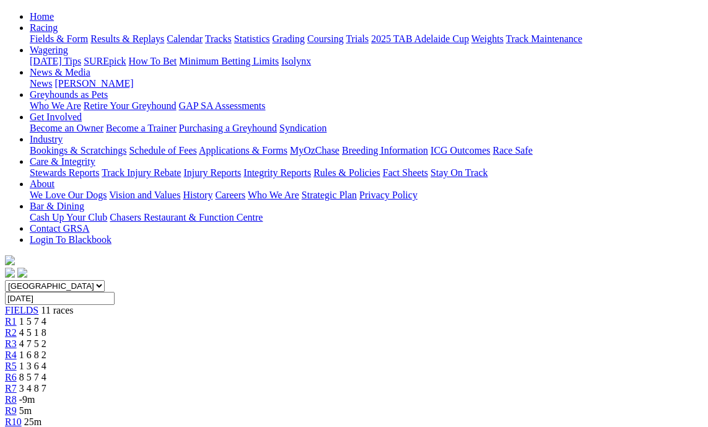 This screenshot has width=708, height=427. What do you see at coordinates (57, 310) in the screenshot?
I see `span: 11 races` at bounding box center [57, 310].